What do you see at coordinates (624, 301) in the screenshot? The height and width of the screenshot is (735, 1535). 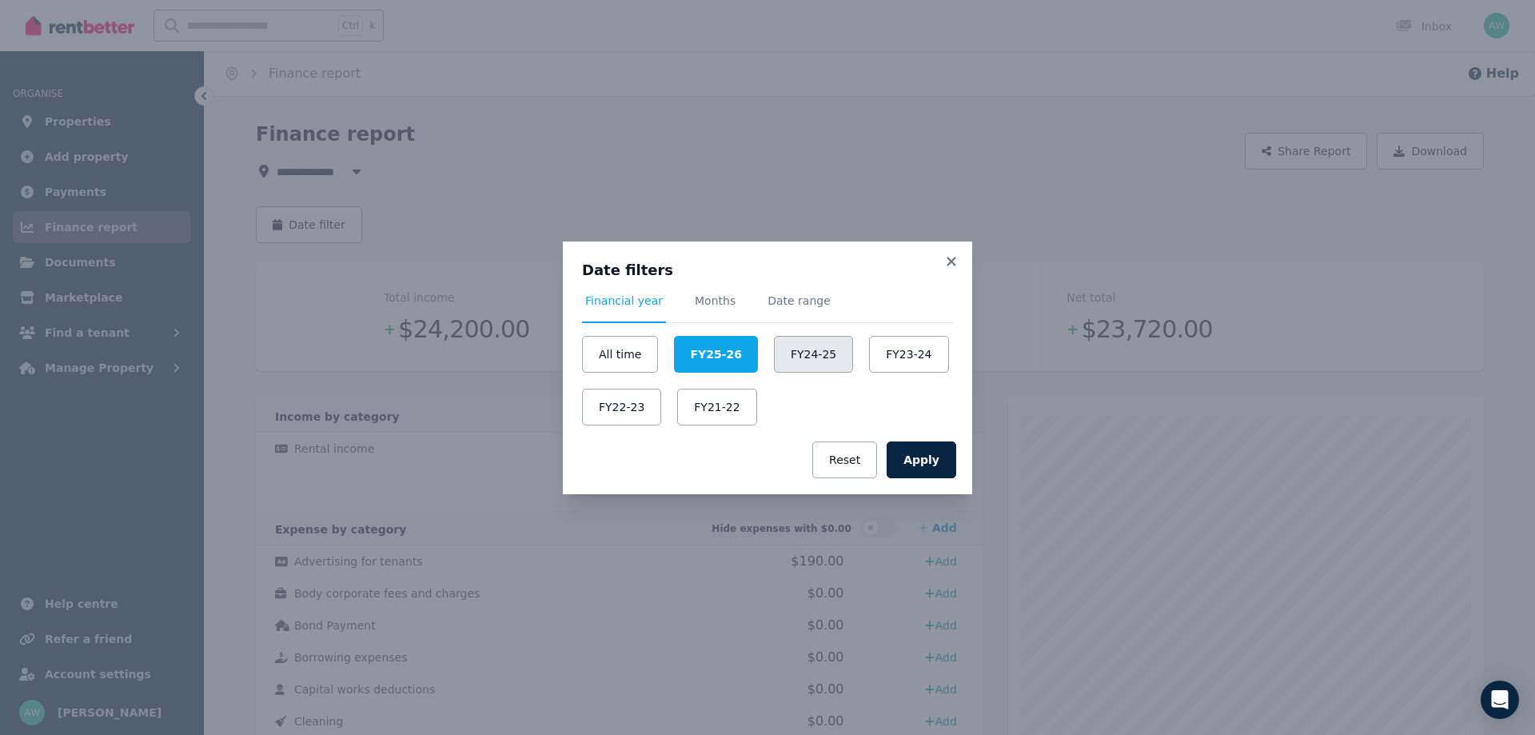 I see `span: Financial year` at bounding box center [624, 301].